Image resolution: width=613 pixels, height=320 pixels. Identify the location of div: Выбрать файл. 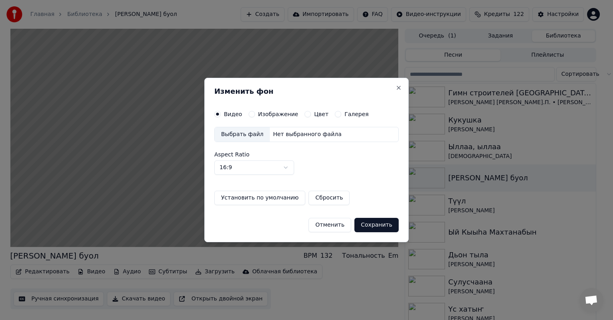
(242, 135).